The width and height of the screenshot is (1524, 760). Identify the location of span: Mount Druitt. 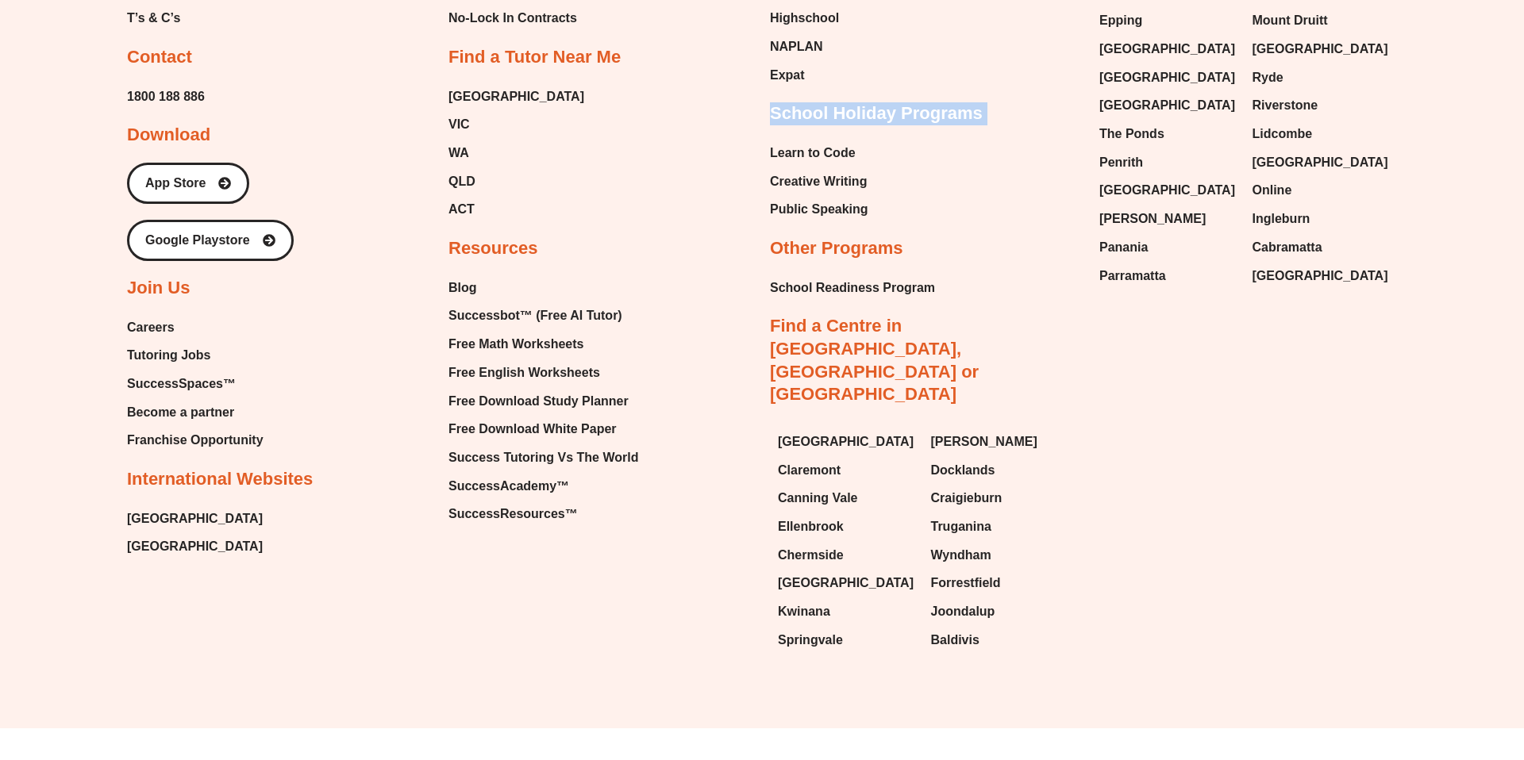
(1290, 21).